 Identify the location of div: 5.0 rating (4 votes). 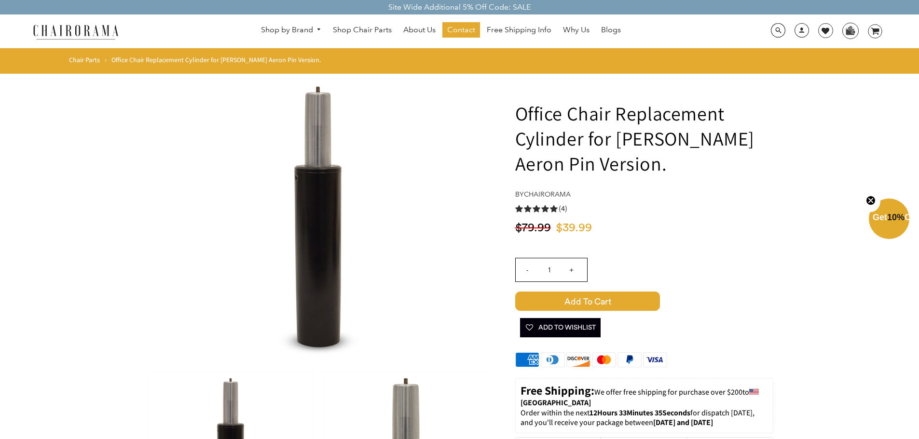
(644, 208).